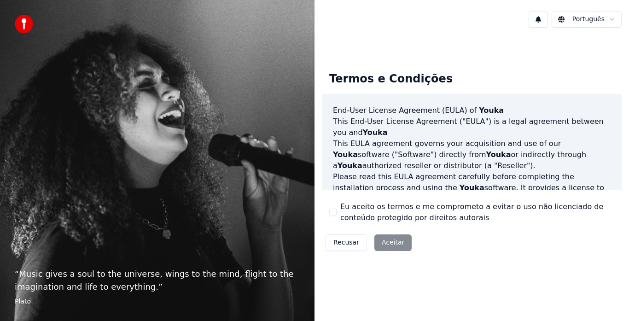 The width and height of the screenshot is (629, 321). I want to click on p: This End-User License Agreement ("EULA") is a legal agreement between you and, so click(471, 127).